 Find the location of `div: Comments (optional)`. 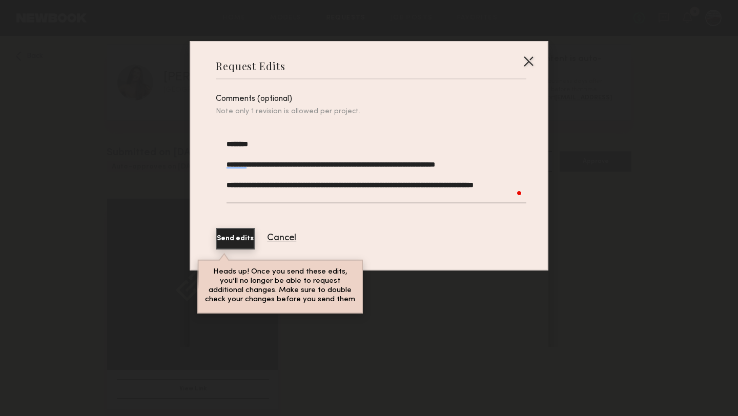

div: Comments (optional) is located at coordinates (371, 99).